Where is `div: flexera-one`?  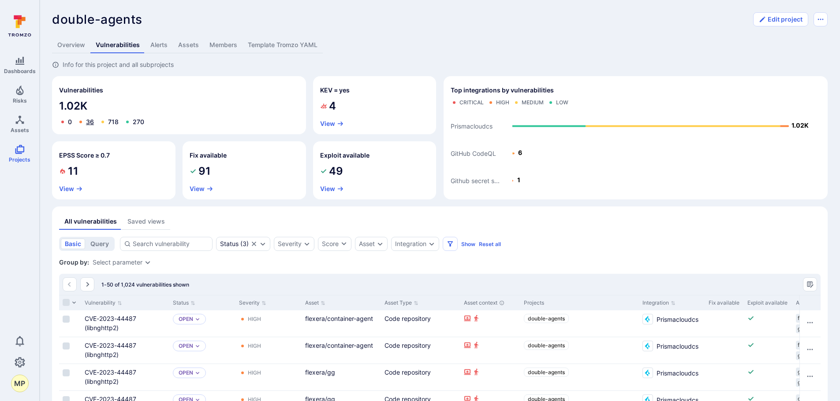 div: flexera-one is located at coordinates (815, 319).